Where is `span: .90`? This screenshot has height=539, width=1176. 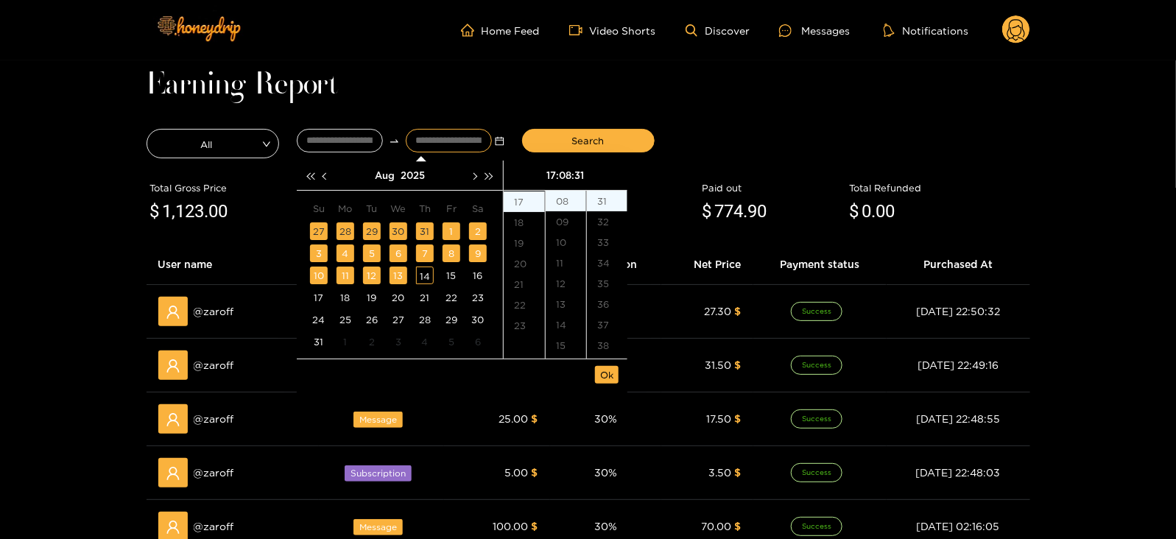
span: .90 is located at coordinates (755, 211).